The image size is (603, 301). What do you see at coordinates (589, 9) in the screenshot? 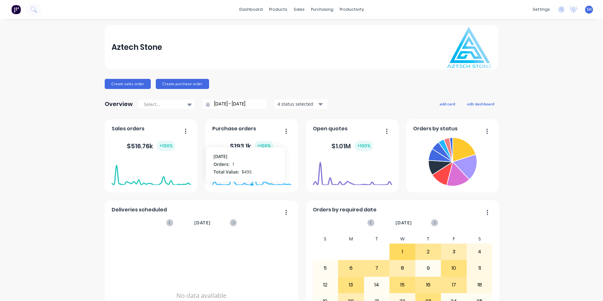
I see `span: SH` at bounding box center [589, 9].